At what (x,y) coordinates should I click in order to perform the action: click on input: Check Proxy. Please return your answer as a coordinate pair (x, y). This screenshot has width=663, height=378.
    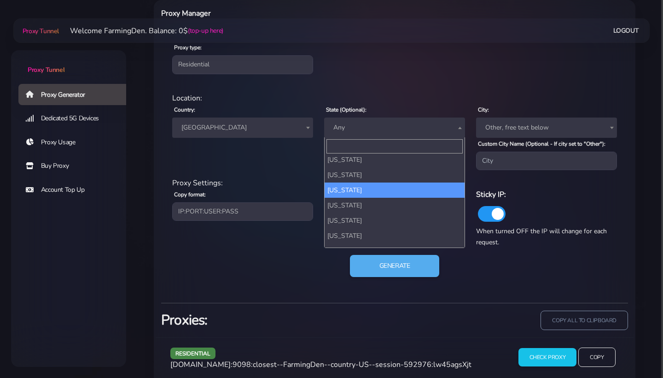
    Looking at the image, I should click on (548, 357).